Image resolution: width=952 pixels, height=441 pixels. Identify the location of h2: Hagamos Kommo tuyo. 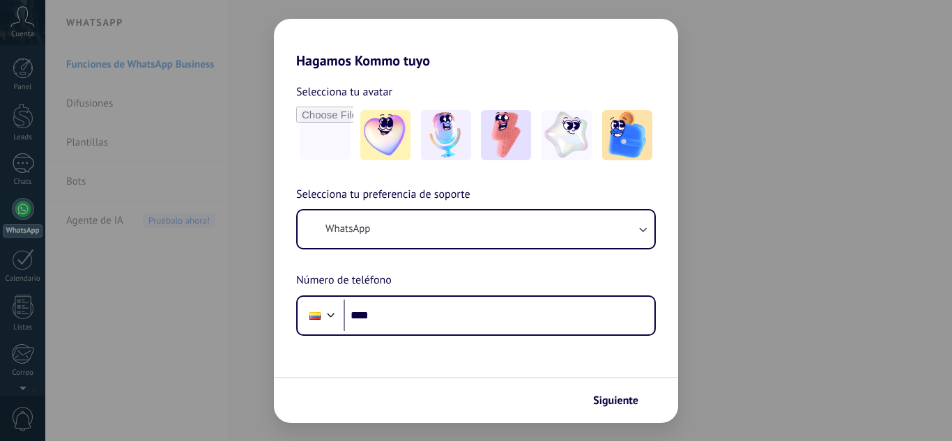
(476, 44).